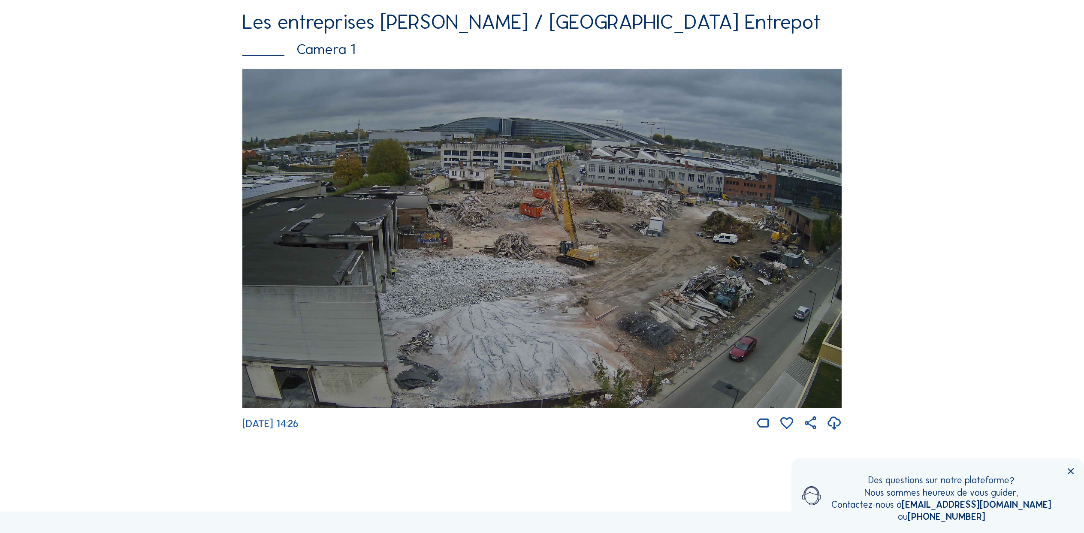 The width and height of the screenshot is (1084, 533). I want to click on img: Image, so click(542, 239).